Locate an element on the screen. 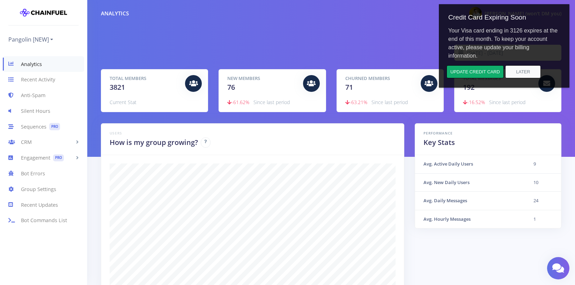 The height and width of the screenshot is (285, 575). td: 24 is located at coordinates (543, 201).